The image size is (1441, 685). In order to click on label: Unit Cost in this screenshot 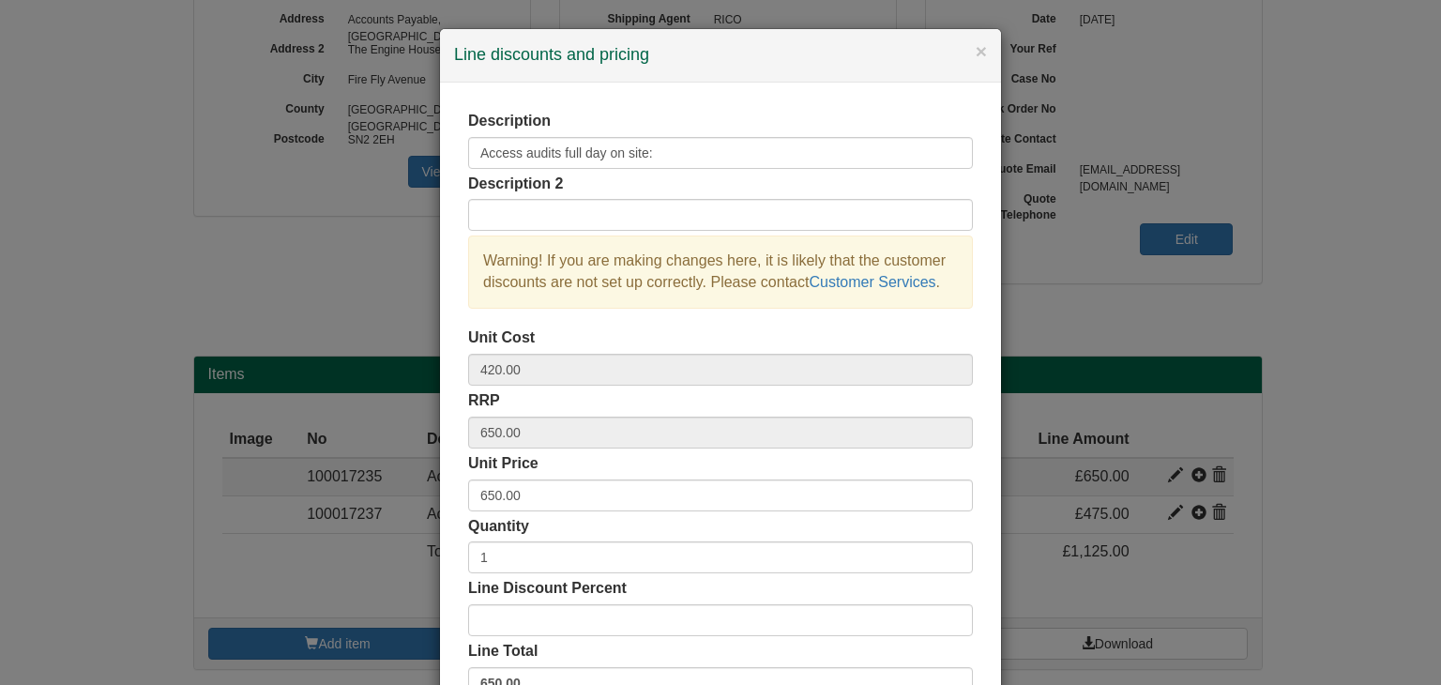, I will do `click(501, 338)`.